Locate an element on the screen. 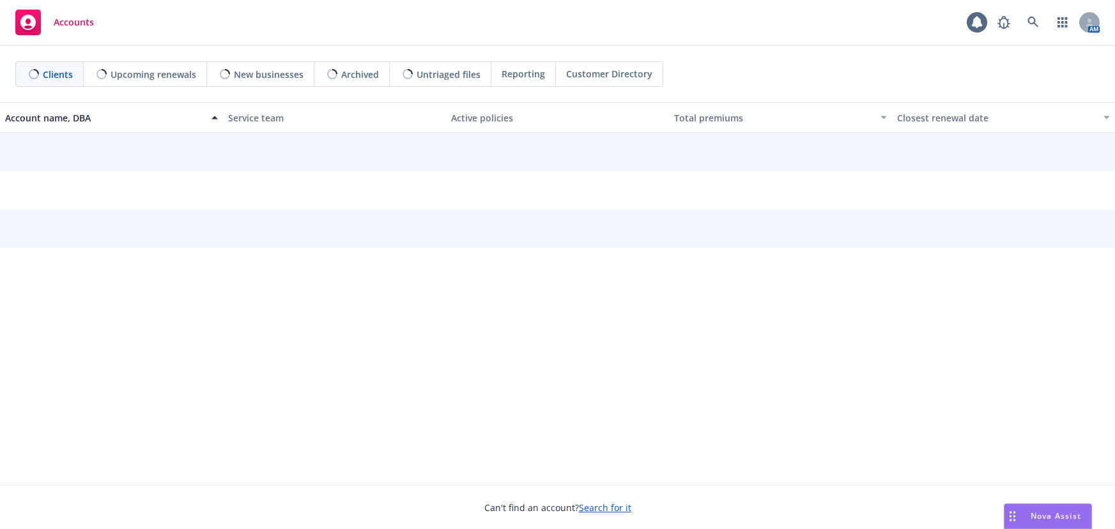  span: Untriaged files is located at coordinates (449, 74).